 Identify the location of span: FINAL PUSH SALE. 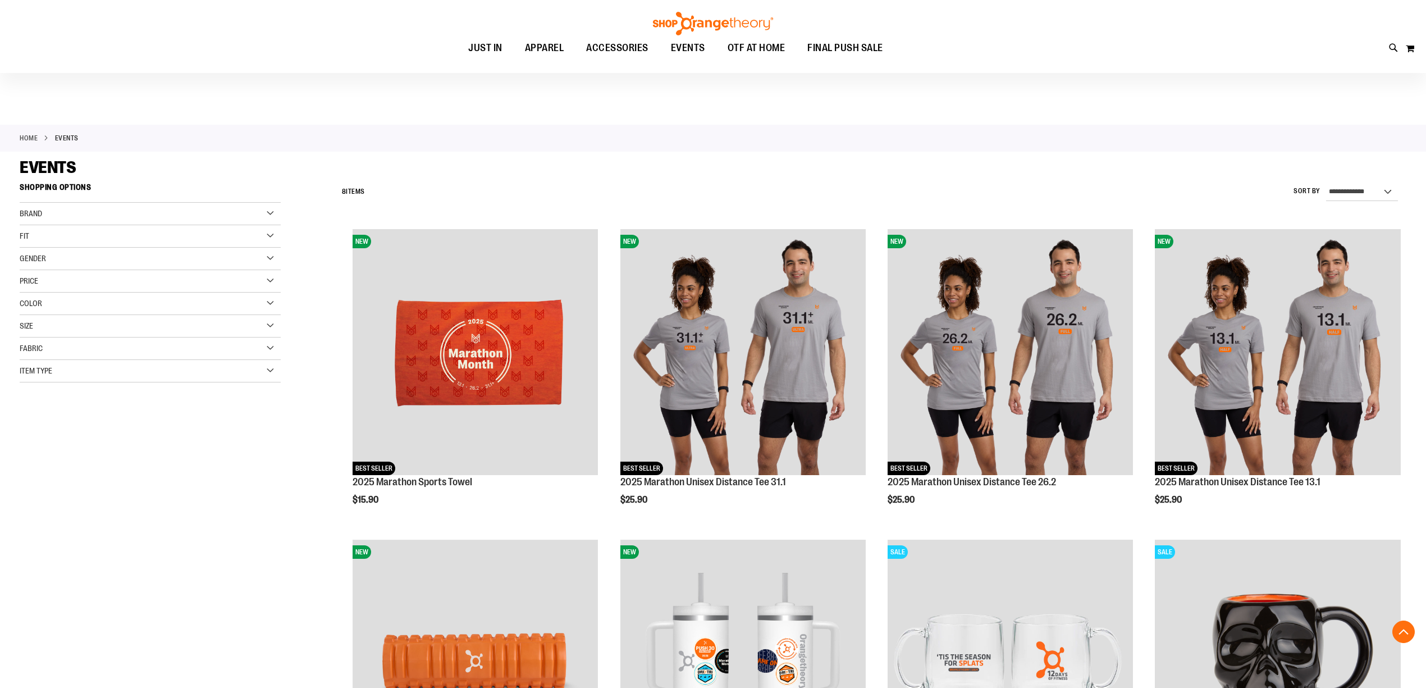
(845, 48).